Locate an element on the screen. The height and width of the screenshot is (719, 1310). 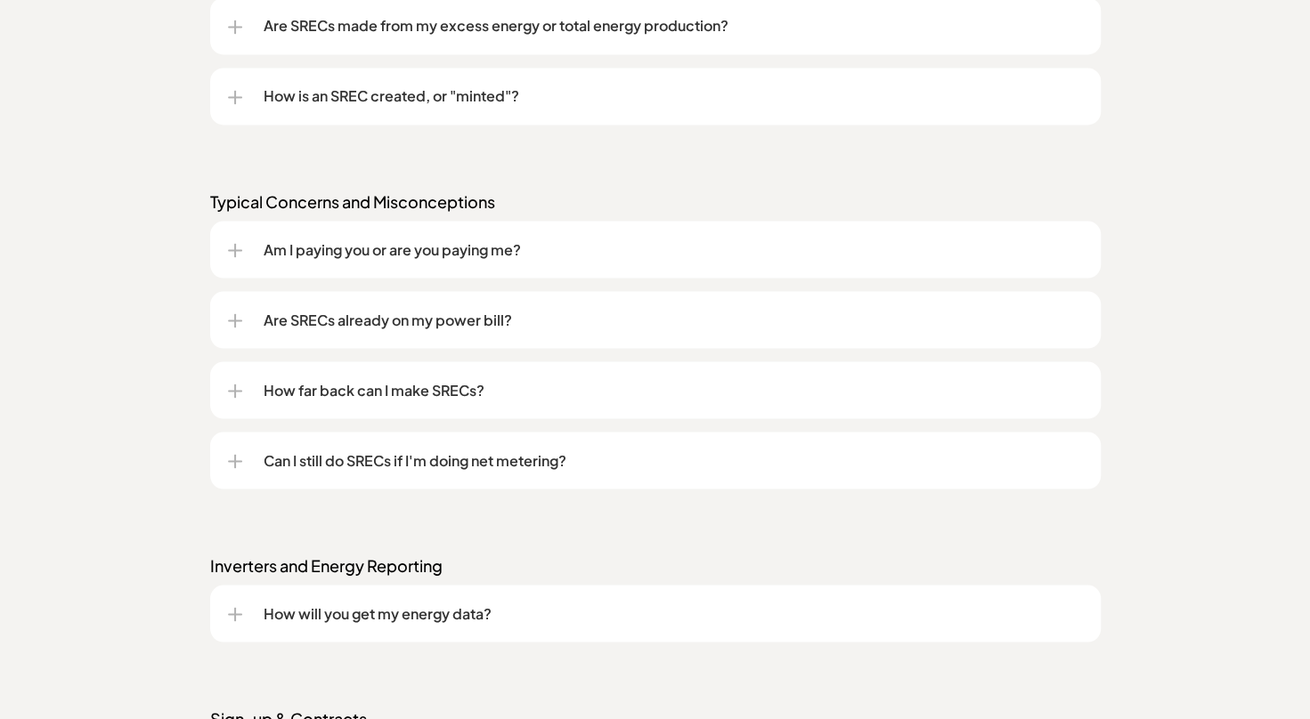
p: Can I still do SRECs if I'm doing net metering? is located at coordinates (673, 460).